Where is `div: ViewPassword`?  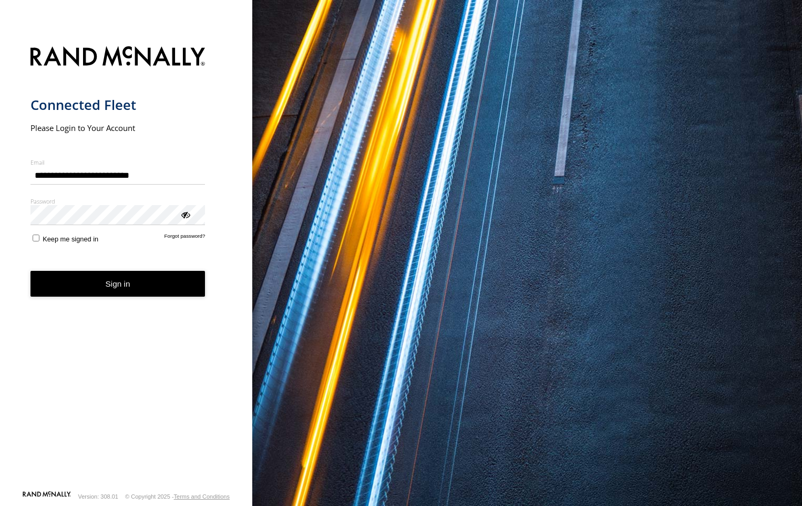
div: ViewPassword is located at coordinates (185, 214).